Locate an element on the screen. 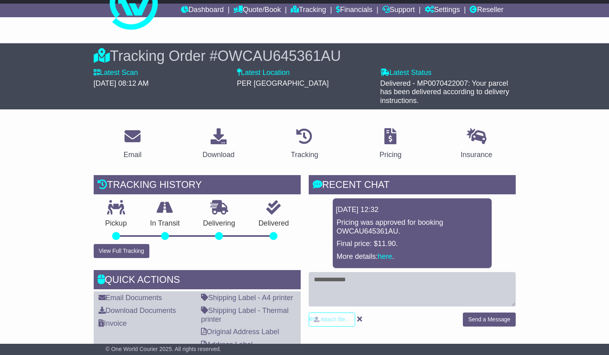  span: Delivered - MP0070422007: Your parcel has been delivered according to delivery instructions. is located at coordinates (445, 92).